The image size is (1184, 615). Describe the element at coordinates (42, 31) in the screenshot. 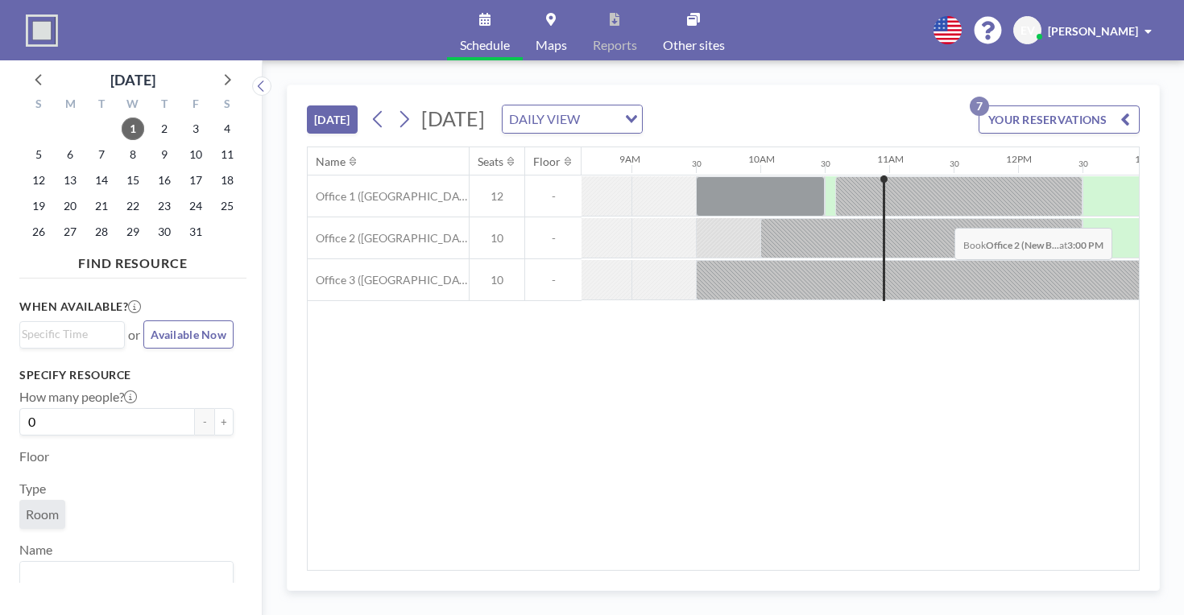

I see `img: organization-logo` at that location.